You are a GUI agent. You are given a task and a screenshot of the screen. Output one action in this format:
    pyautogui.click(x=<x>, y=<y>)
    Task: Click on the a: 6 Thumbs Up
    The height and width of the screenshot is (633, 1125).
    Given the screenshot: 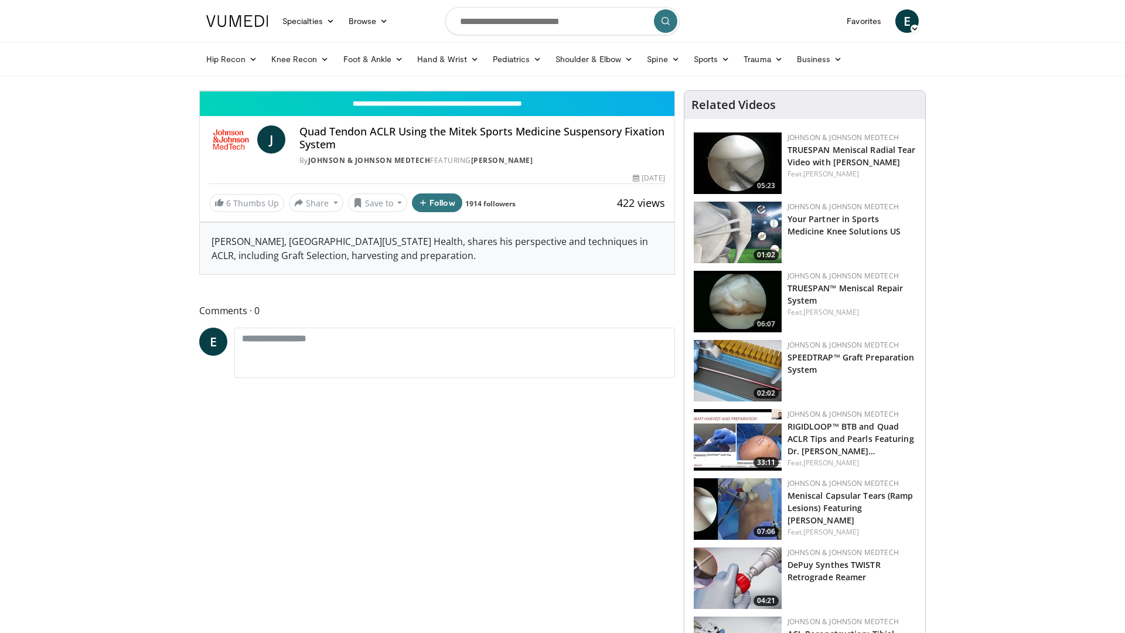 What is the action you would take?
    pyautogui.click(x=247, y=203)
    